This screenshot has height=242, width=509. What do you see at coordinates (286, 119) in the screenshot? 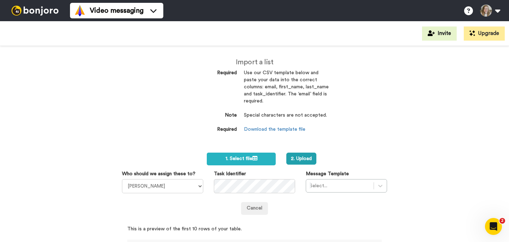
I see `dd: Special characters are not accepted.` at bounding box center [286, 119].